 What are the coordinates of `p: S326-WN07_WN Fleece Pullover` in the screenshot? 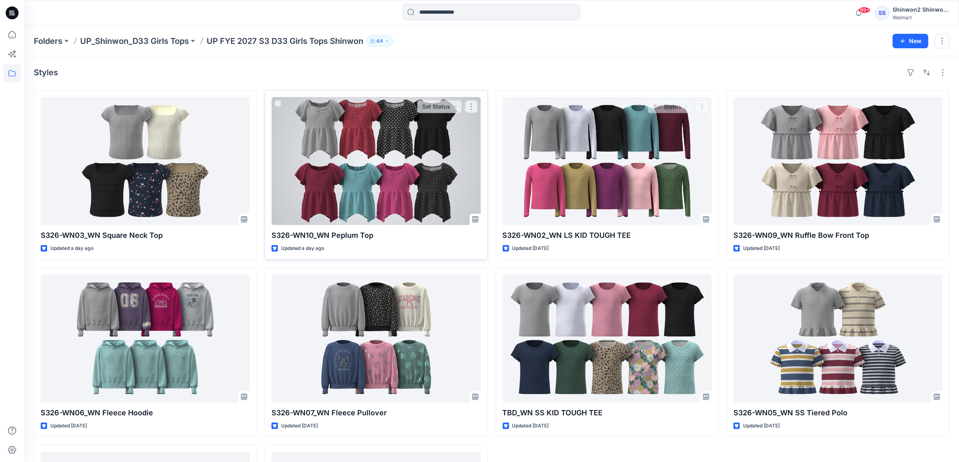 It's located at (376, 413).